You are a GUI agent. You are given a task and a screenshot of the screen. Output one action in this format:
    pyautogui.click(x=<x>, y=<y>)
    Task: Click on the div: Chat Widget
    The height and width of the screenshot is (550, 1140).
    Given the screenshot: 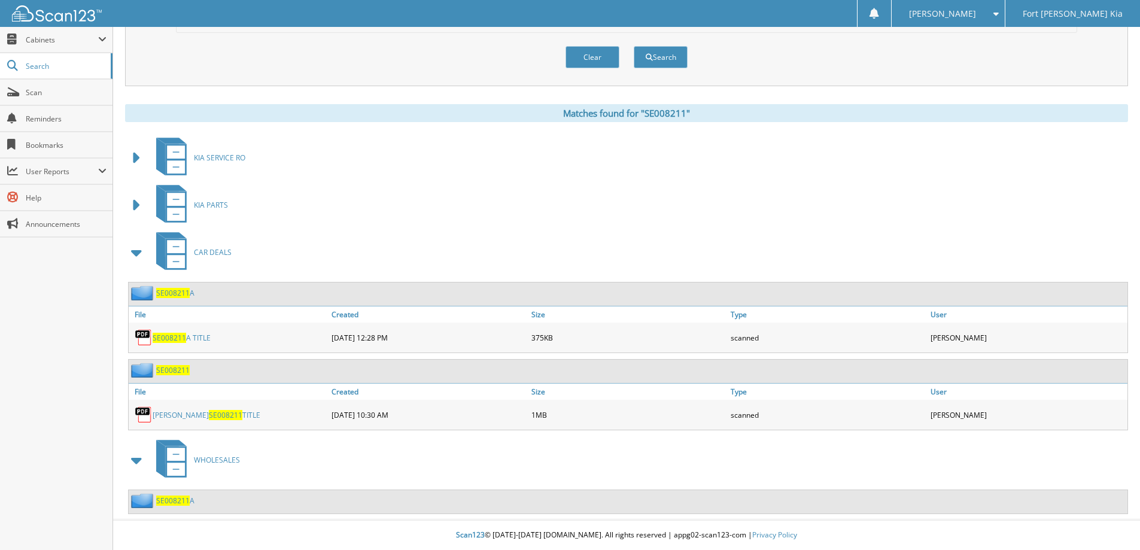 What is the action you would take?
    pyautogui.click(x=1110, y=521)
    